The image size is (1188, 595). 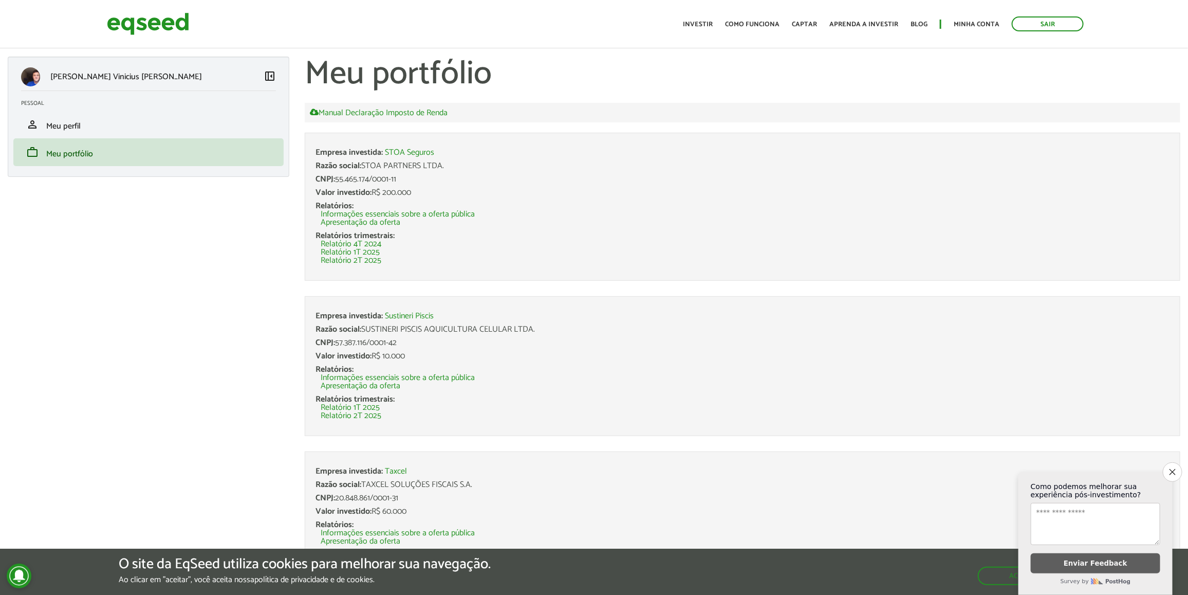 What do you see at coordinates (148, 24) in the screenshot?
I see `img: EqSeed` at bounding box center [148, 24].